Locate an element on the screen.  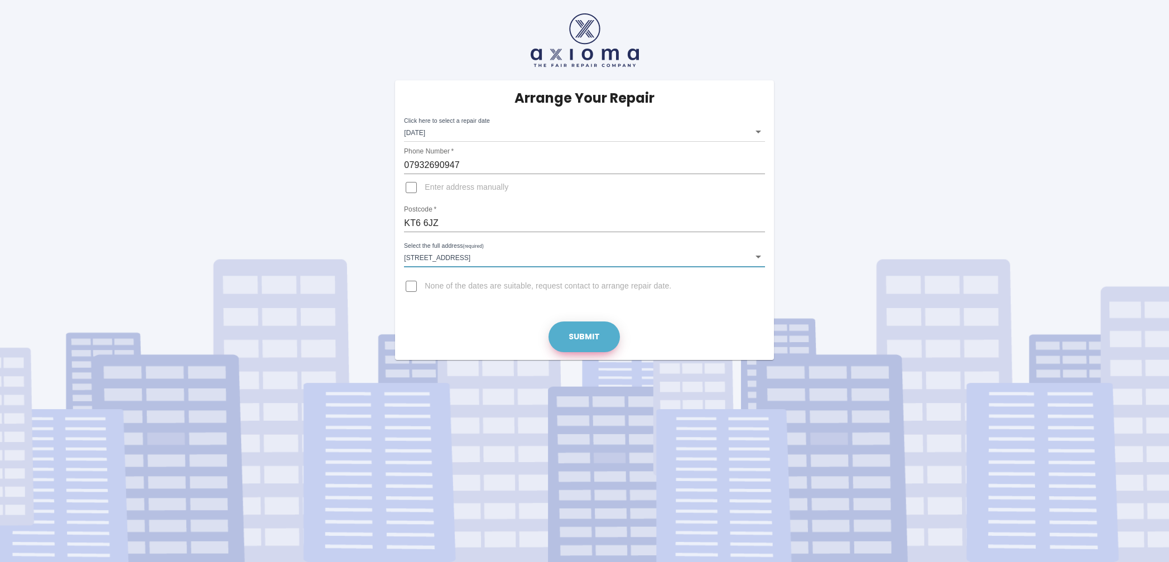
small: (required) is located at coordinates (473, 246).